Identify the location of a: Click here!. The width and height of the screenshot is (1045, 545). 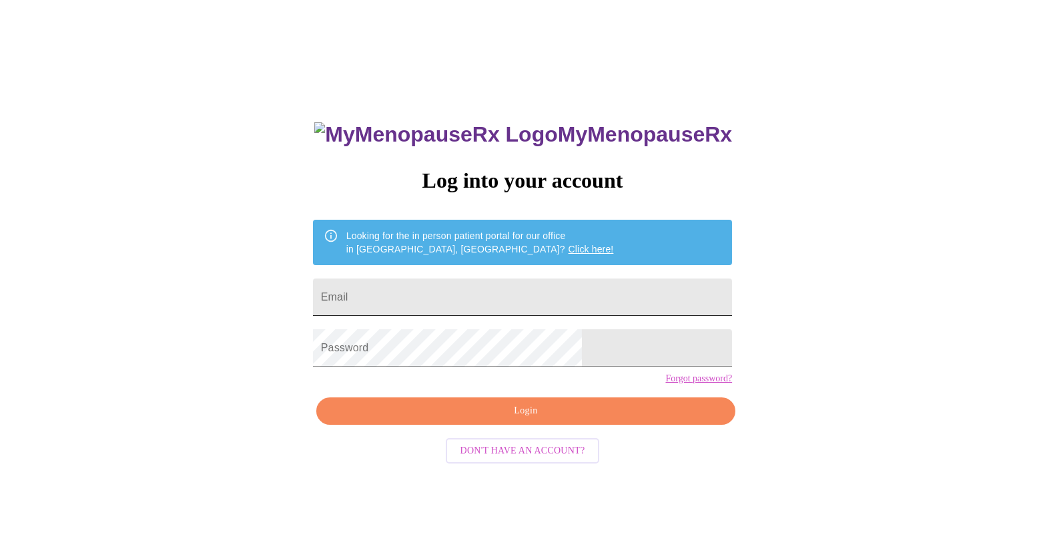
(591, 249).